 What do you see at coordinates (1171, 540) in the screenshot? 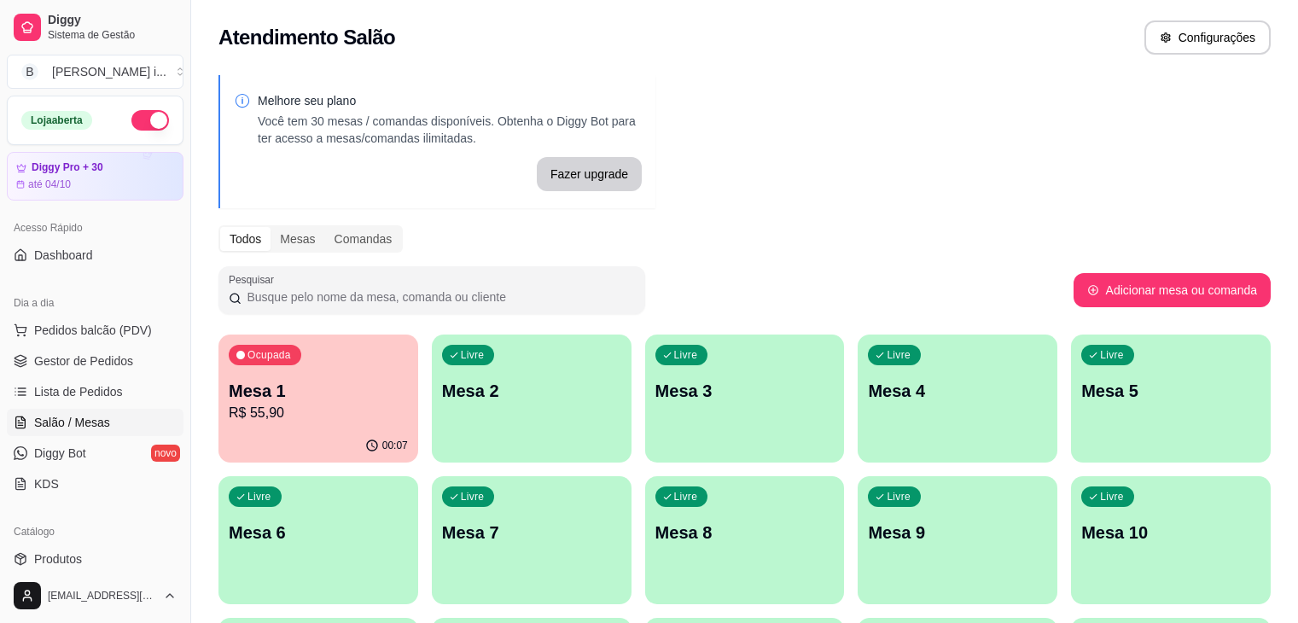
I see `button: LivreMesa 10` at bounding box center [1171, 540].